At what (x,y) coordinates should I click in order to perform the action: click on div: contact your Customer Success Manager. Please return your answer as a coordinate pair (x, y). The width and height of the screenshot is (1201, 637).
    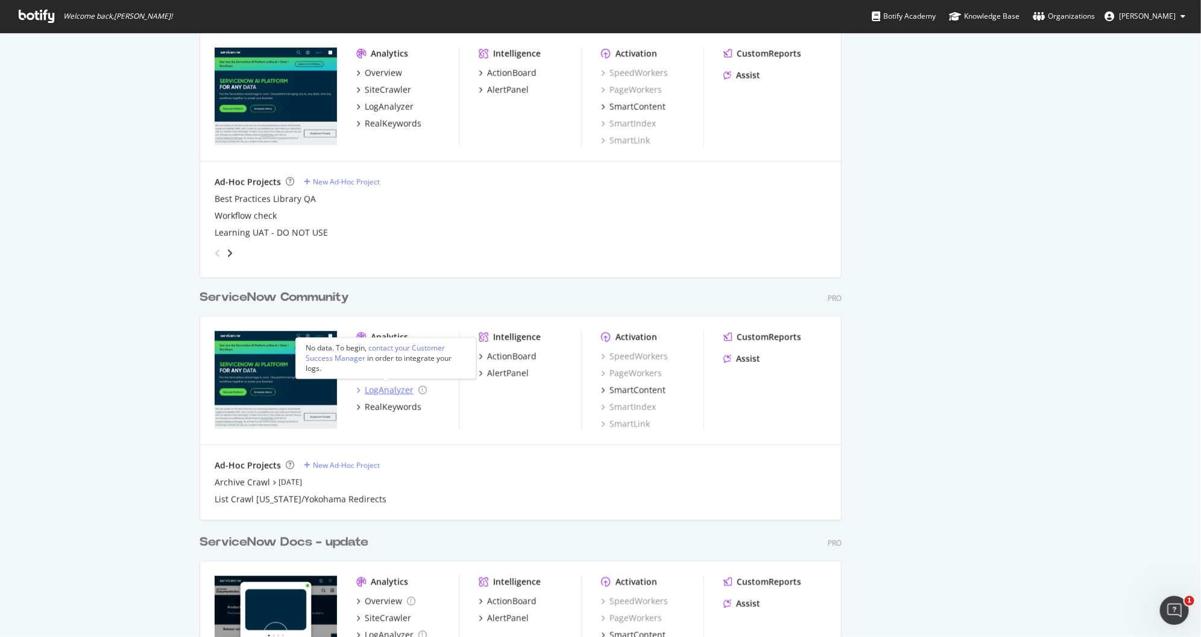
    Looking at the image, I should click on (375, 353).